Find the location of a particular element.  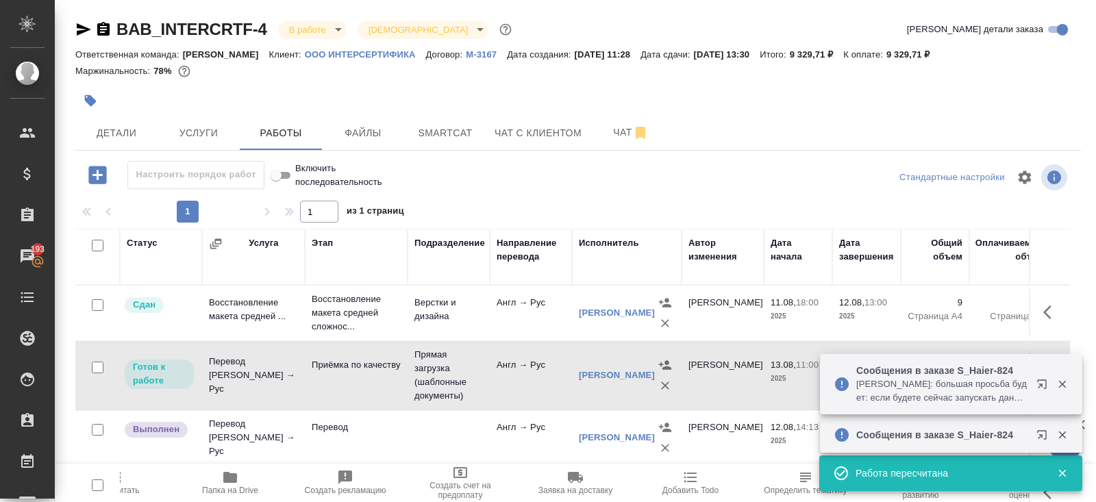

span: Smartcat is located at coordinates (445, 133).